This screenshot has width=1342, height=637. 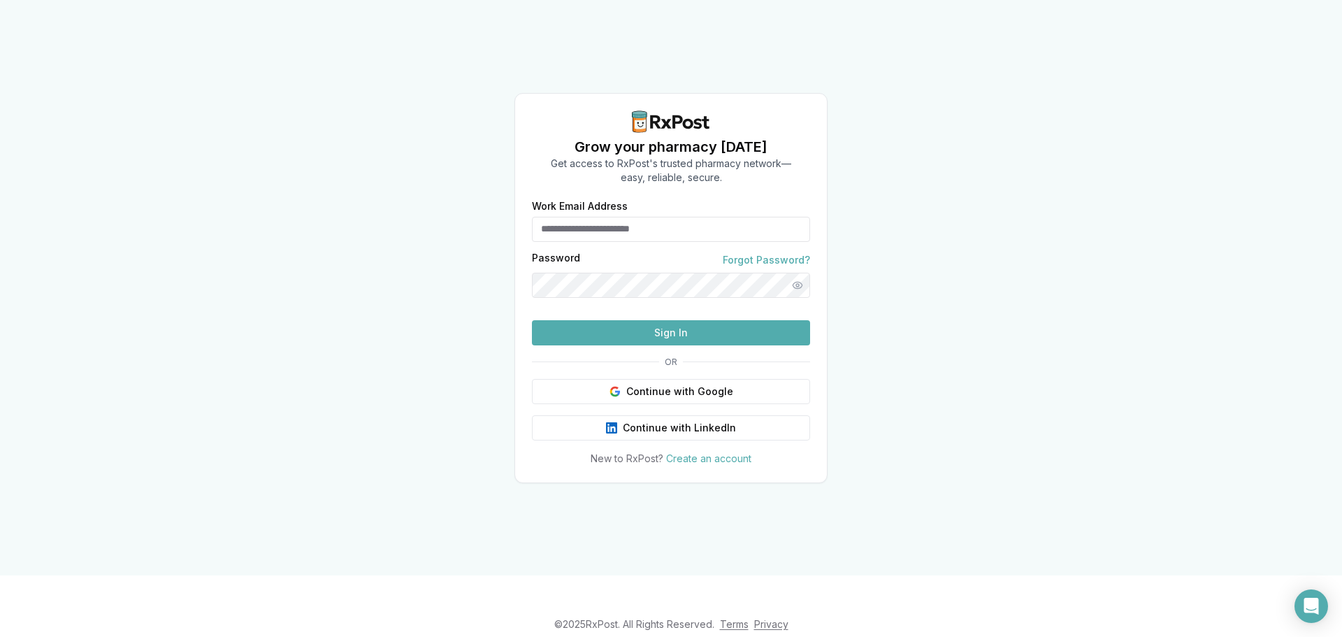 What do you see at coordinates (671, 362) in the screenshot?
I see `span: OR` at bounding box center [671, 362].